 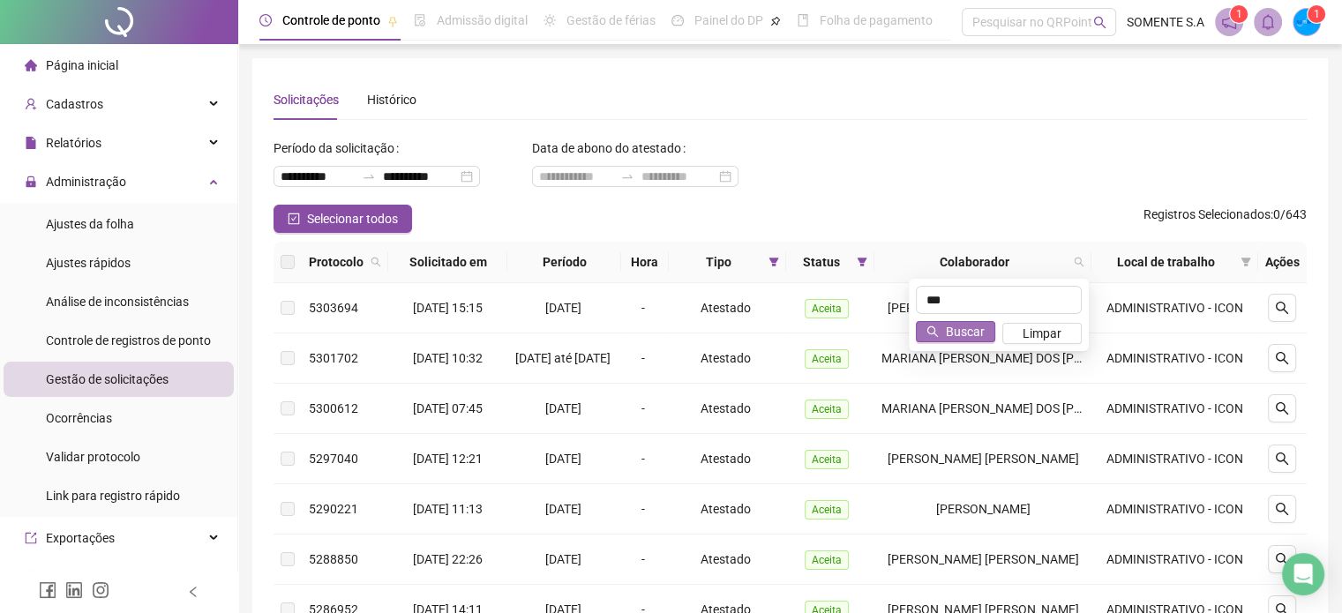 What do you see at coordinates (612, 148) in the screenshot?
I see `label: Data de abono do atestado` at bounding box center [612, 148].